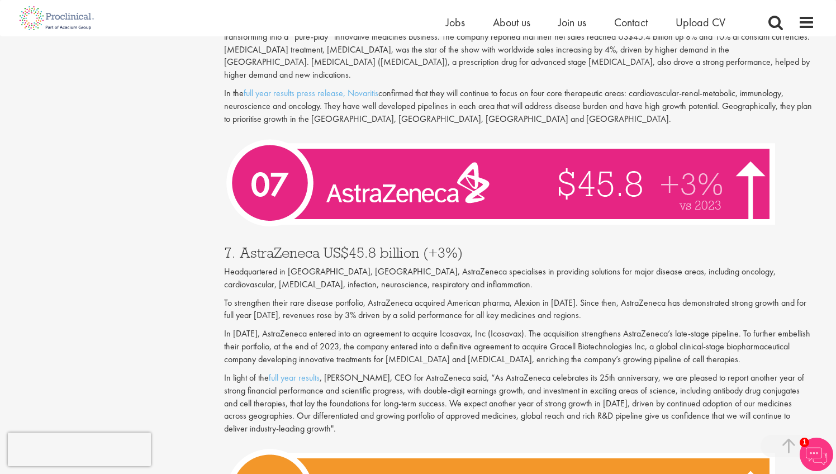  Describe the element at coordinates (804, 442) in the screenshot. I see `span: 1` at that location.